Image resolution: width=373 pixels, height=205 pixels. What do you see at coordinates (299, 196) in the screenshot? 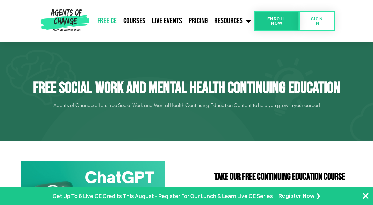
I see `span: Register Now ❯` at bounding box center [299, 196].